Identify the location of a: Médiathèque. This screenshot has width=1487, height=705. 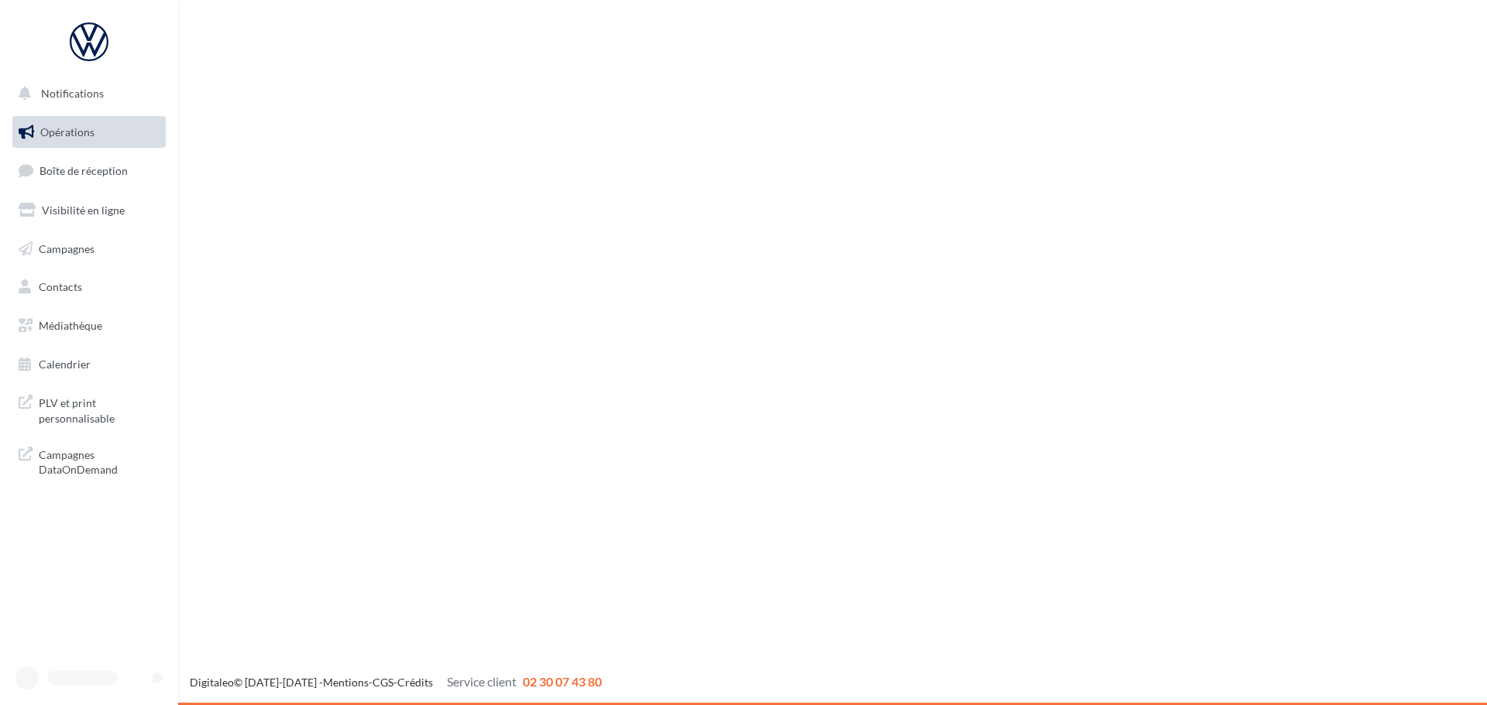
(89, 326).